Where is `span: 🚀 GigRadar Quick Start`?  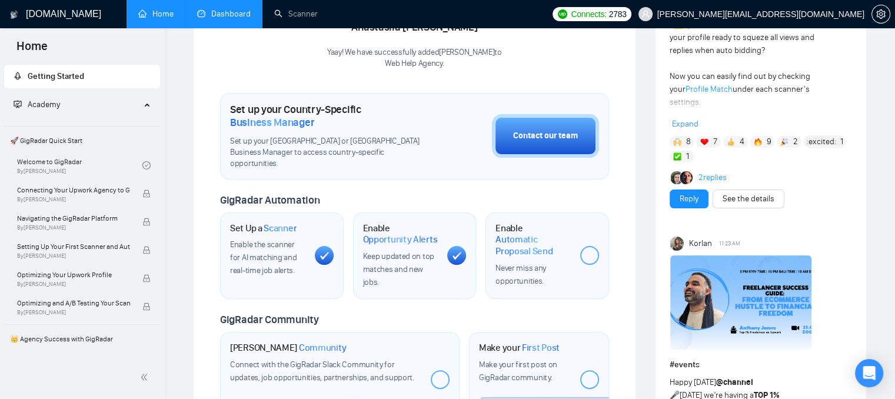
span: 🚀 GigRadar Quick Start is located at coordinates (82, 141).